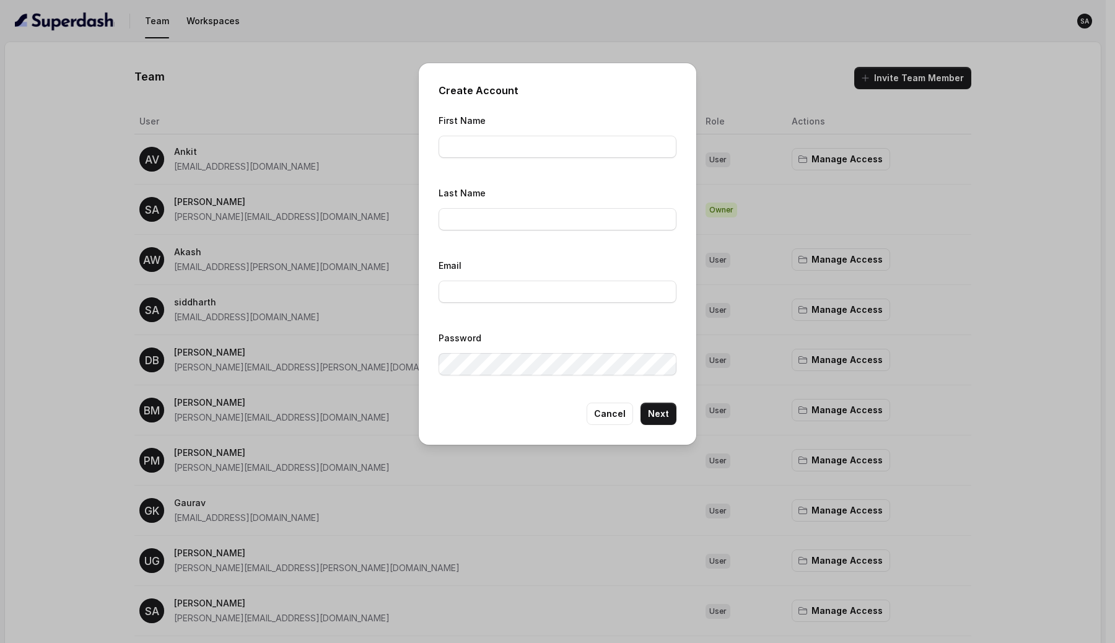 This screenshot has width=1115, height=643. What do you see at coordinates (460, 338) in the screenshot?
I see `label: Password` at bounding box center [460, 338].